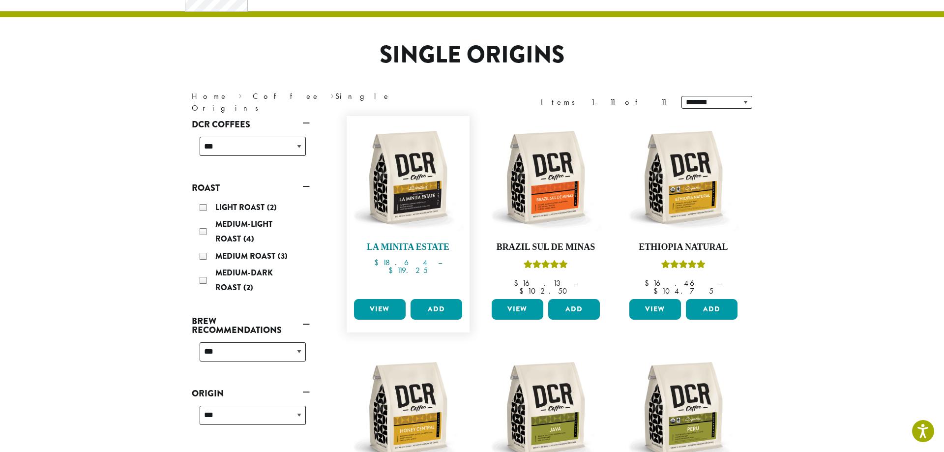  What do you see at coordinates (408, 208) in the screenshot?
I see `a: La Minita Estate` at bounding box center [408, 208].